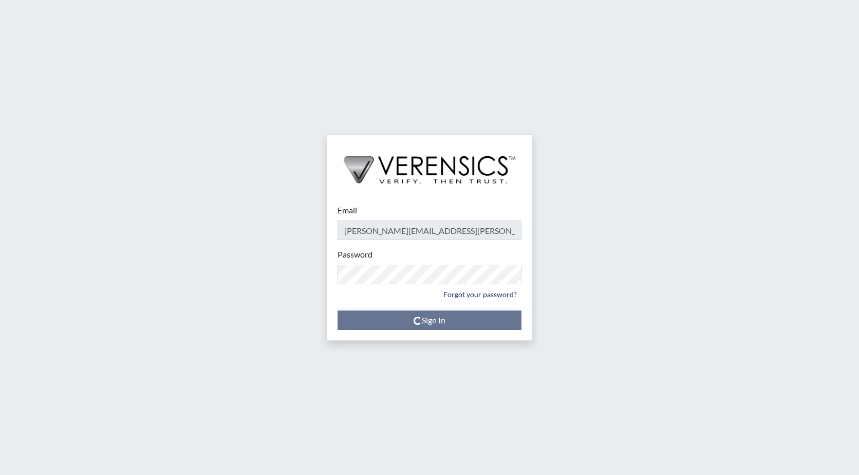 This screenshot has height=475, width=859. Describe the element at coordinates (355, 254) in the screenshot. I see `label: Password` at that location.